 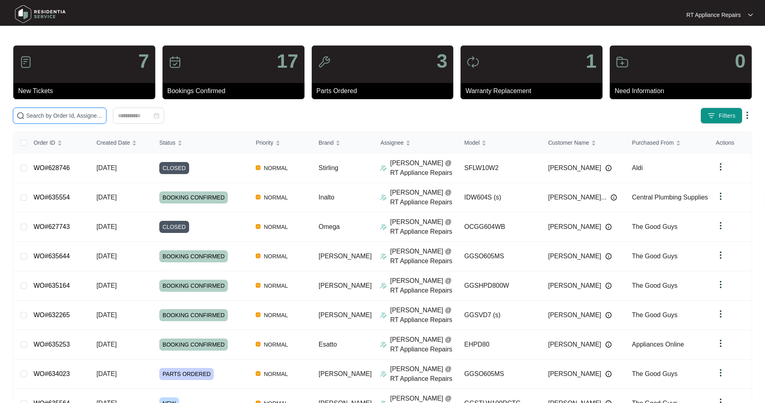 What do you see at coordinates (499, 374) in the screenshot?
I see `td: GGSO605MS` at bounding box center [499, 374].